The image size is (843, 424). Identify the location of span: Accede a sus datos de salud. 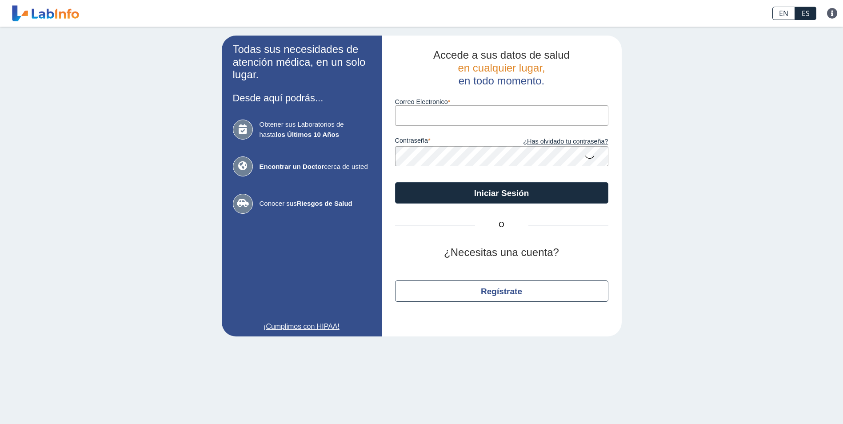
(501, 55).